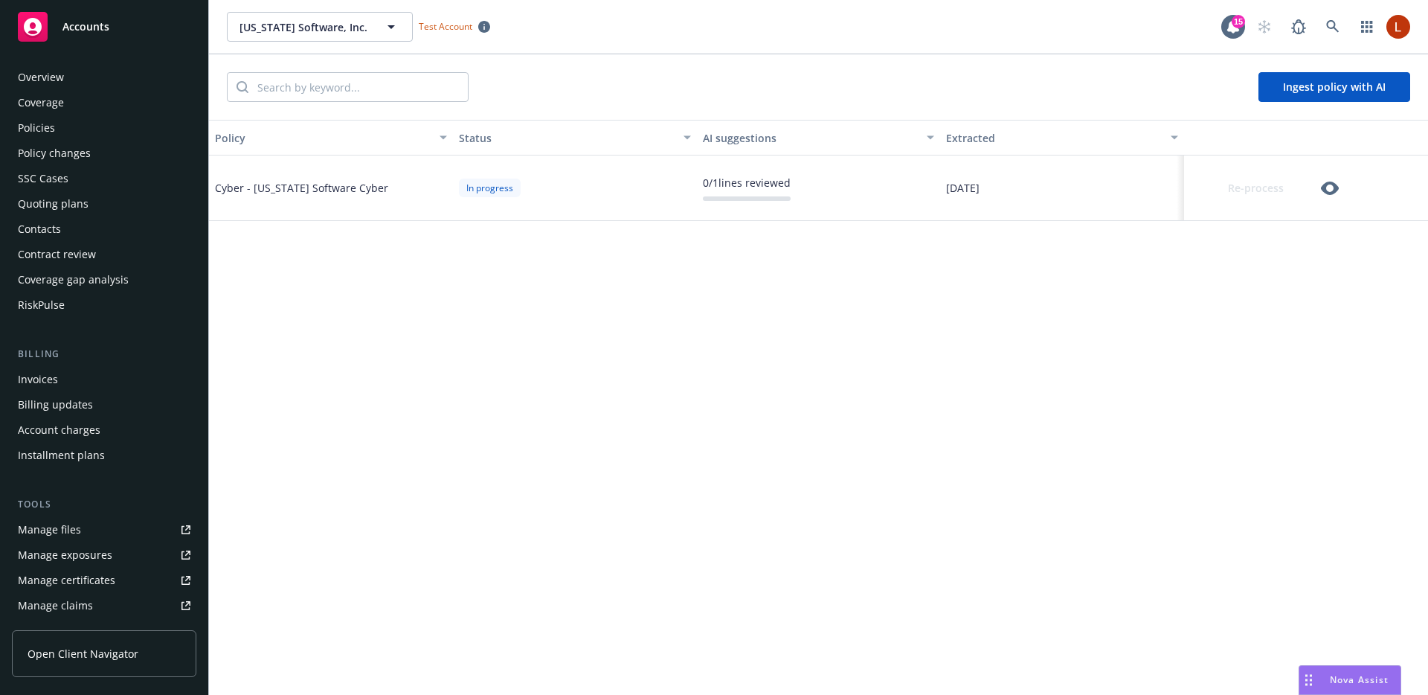 Image resolution: width=1428 pixels, height=695 pixels. I want to click on a: Search, so click(1333, 27).